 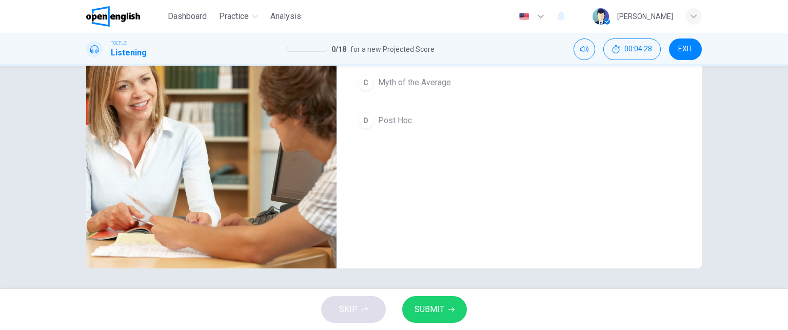 What do you see at coordinates (685, 49) in the screenshot?
I see `span: EXIT` at bounding box center [685, 49].